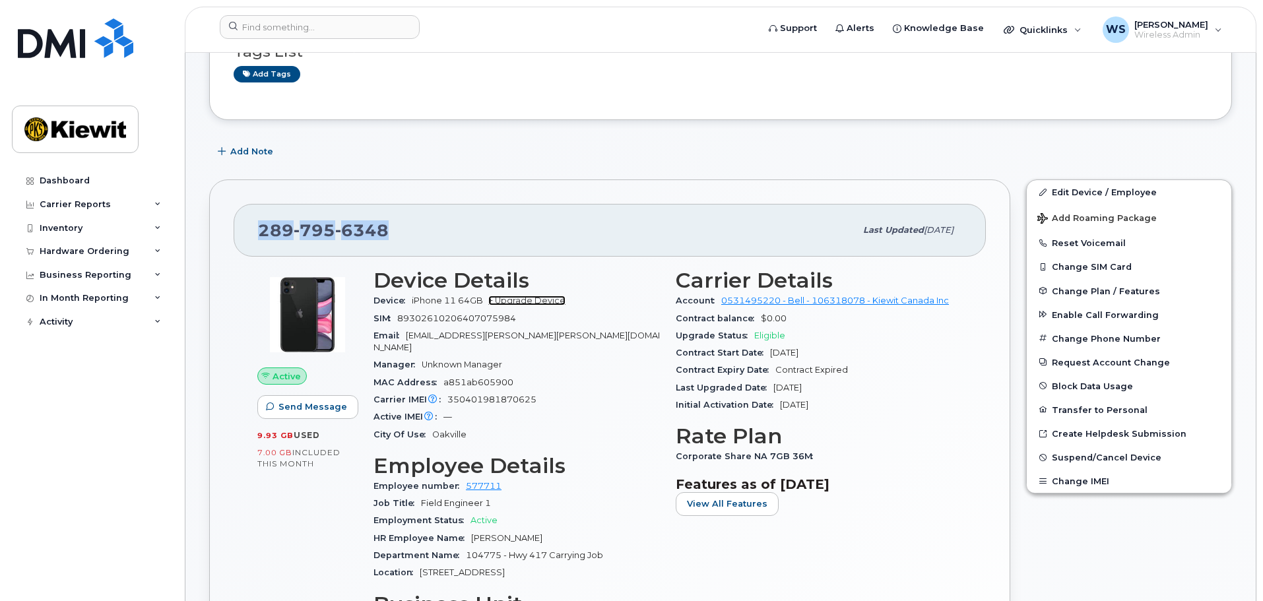 This screenshot has height=601, width=1263. Describe the element at coordinates (517, 280) in the screenshot. I see `h3: Device Details` at that location.